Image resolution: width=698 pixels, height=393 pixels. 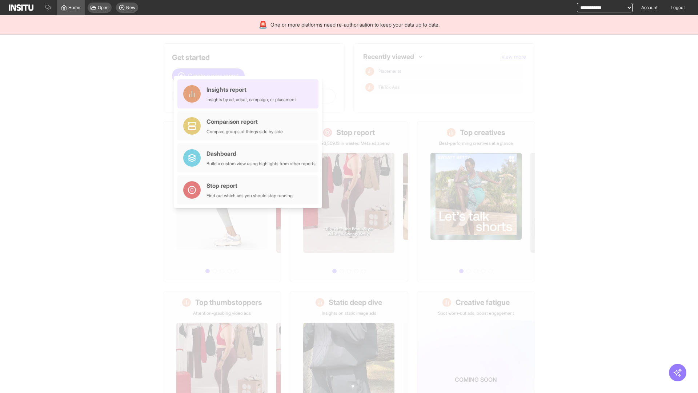 What do you see at coordinates (250, 185) in the screenshot?
I see `div: Stop report` at bounding box center [250, 185].